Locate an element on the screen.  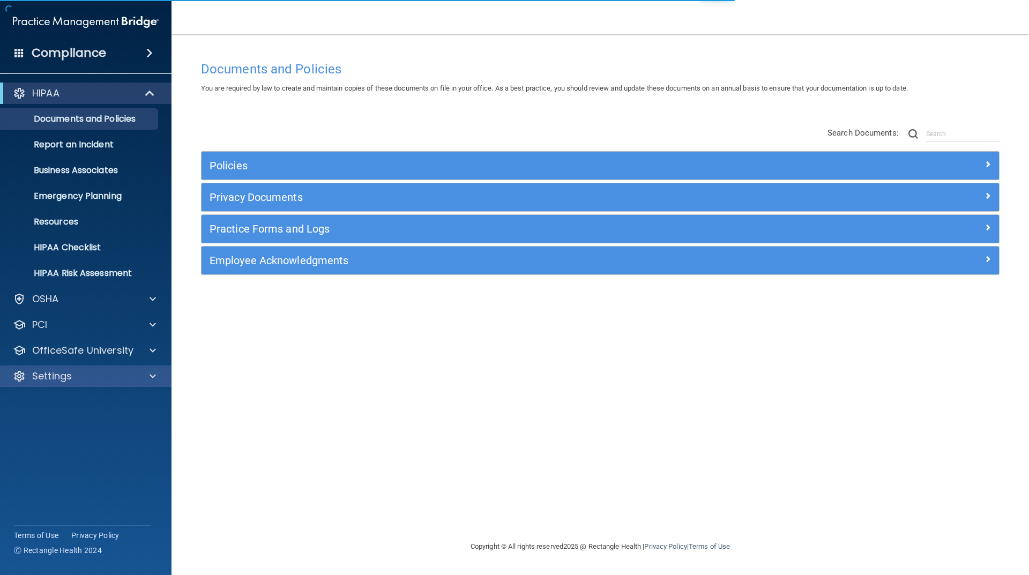
p: Resources is located at coordinates (80, 222).